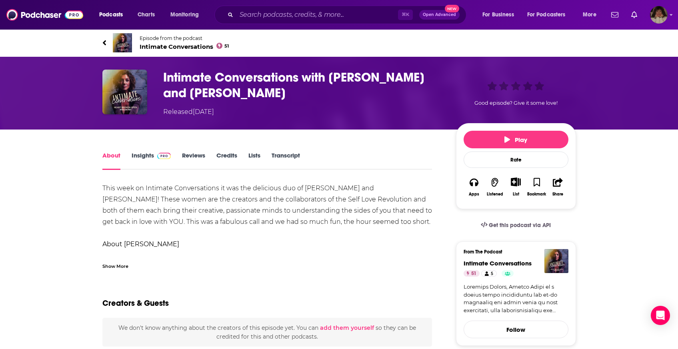  Describe the element at coordinates (151, 161) in the screenshot. I see `a: InsightsPodchaser Pro` at that location.